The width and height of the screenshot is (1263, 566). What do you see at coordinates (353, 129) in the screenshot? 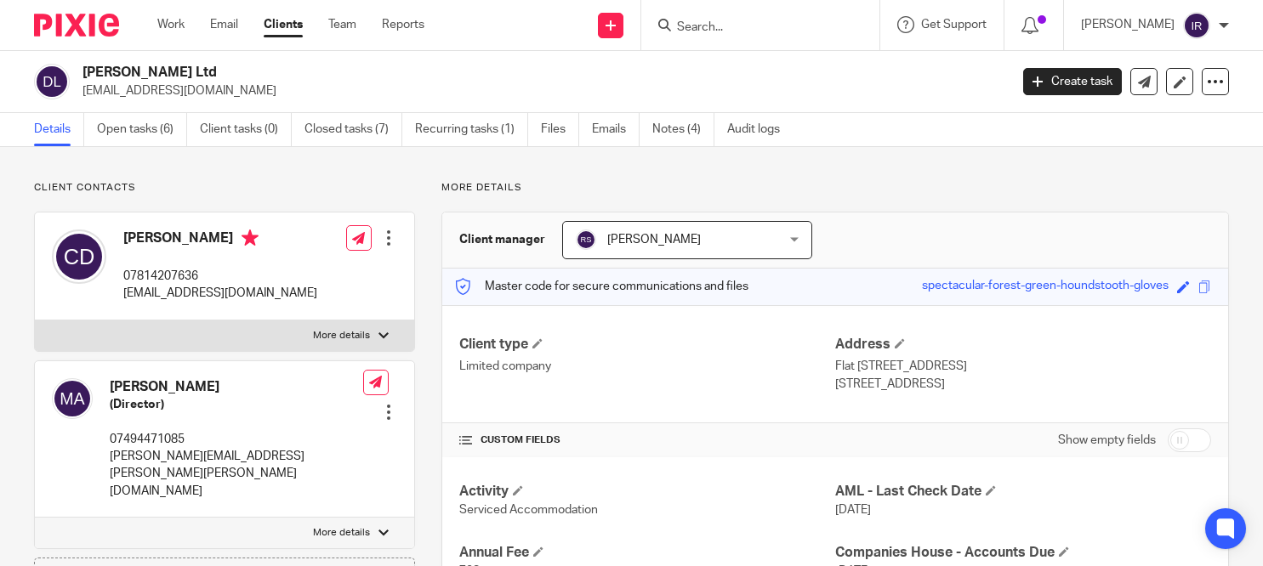
I see `a: Closed tasks (7)` at bounding box center [353, 129].